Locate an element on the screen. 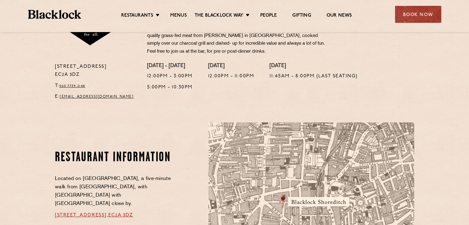 Image resolution: width=469 pixels, height=225 pixels. div: Book Now is located at coordinates (419, 14).